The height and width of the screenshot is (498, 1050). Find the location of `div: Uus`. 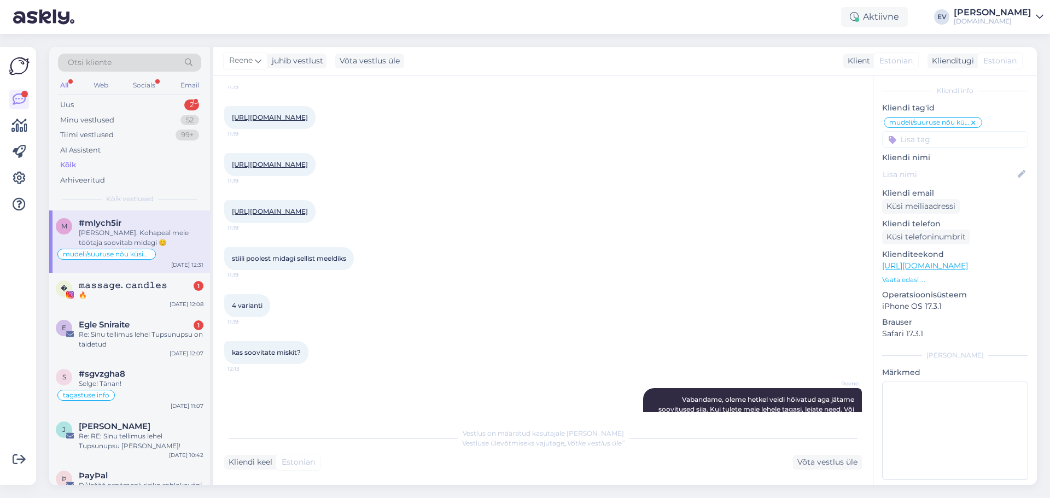

div: Uus is located at coordinates (67, 105).